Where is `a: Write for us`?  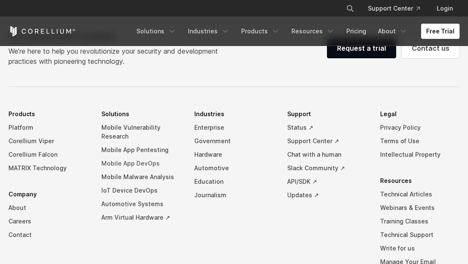
a: Write for us is located at coordinates (420, 248).